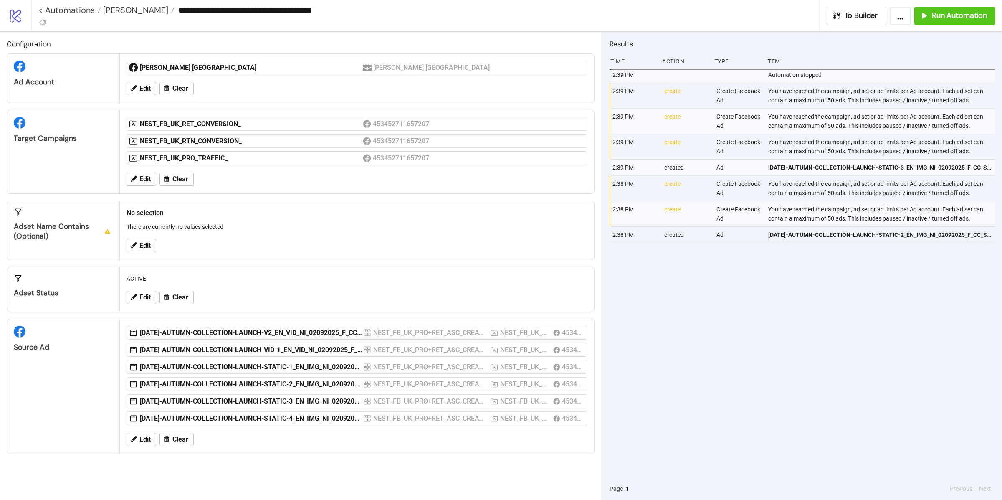  What do you see at coordinates (251, 158) in the screenshot?
I see `div: NEST_FB_UK_PRO_TRAFFIC_` at bounding box center [251, 158].